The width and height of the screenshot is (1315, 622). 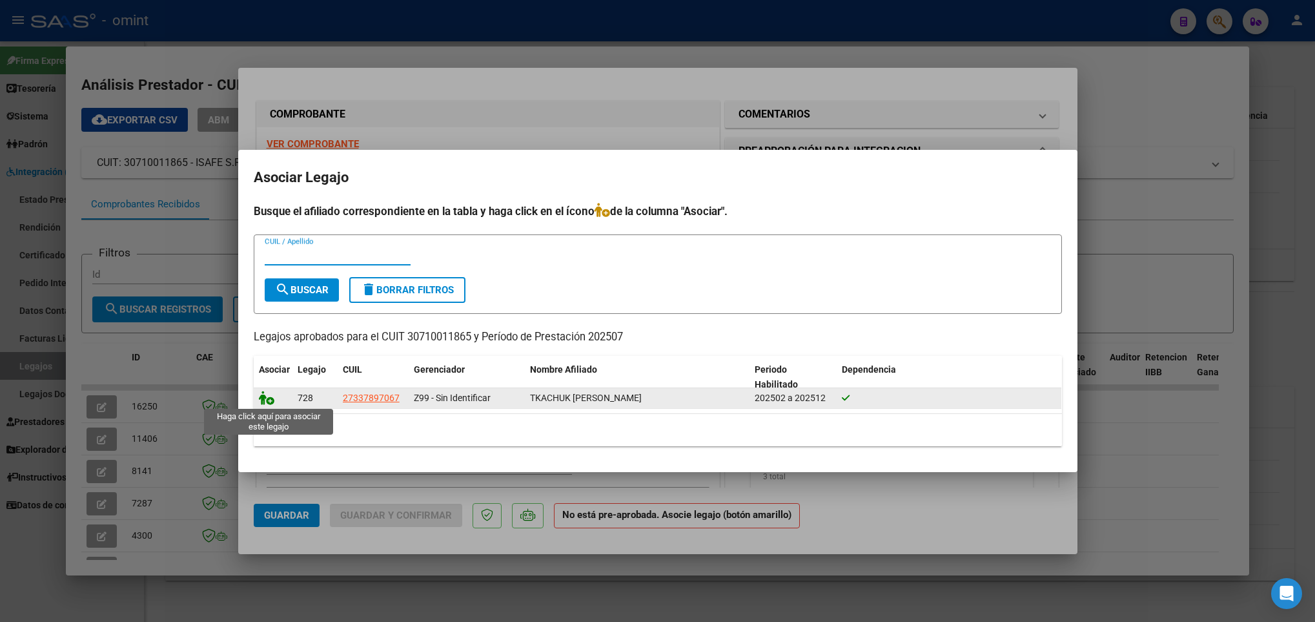 I want to click on button: Borrar Filtros, so click(x=407, y=290).